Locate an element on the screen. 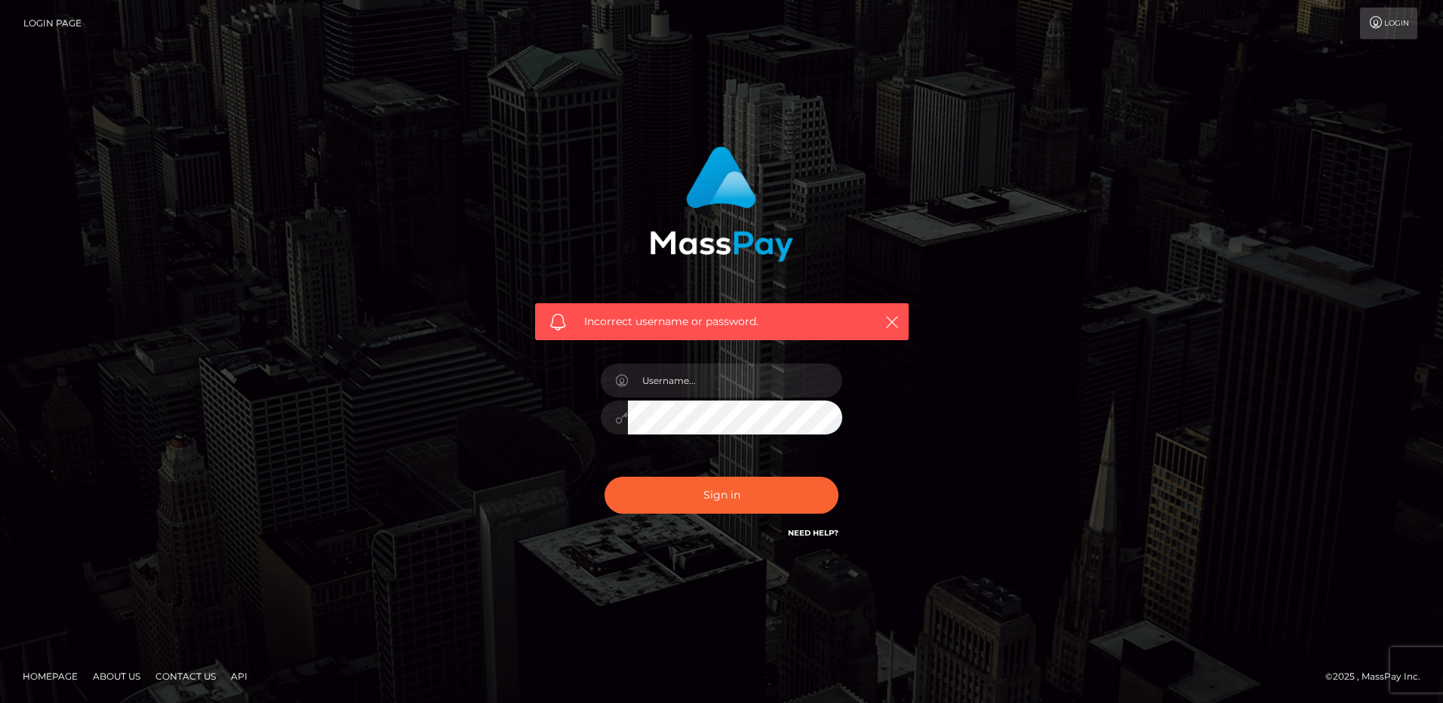  a: Login is located at coordinates (1389, 23).